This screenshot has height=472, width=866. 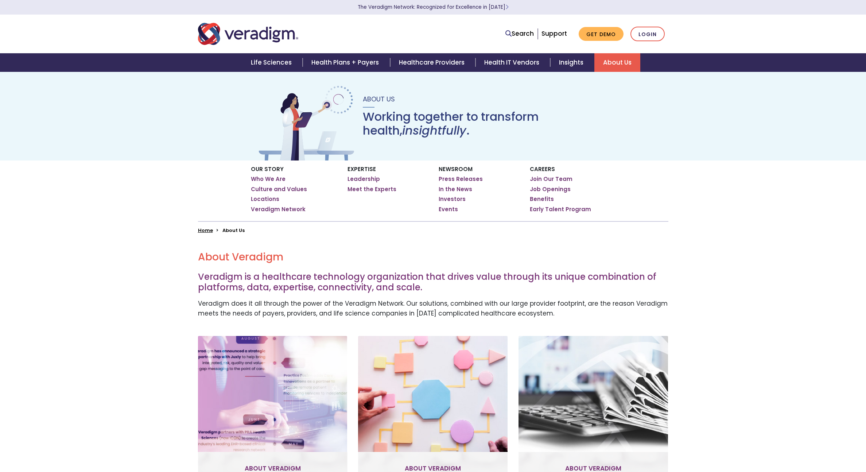 What do you see at coordinates (278, 209) in the screenshot?
I see `a: Veradigm Network` at bounding box center [278, 209].